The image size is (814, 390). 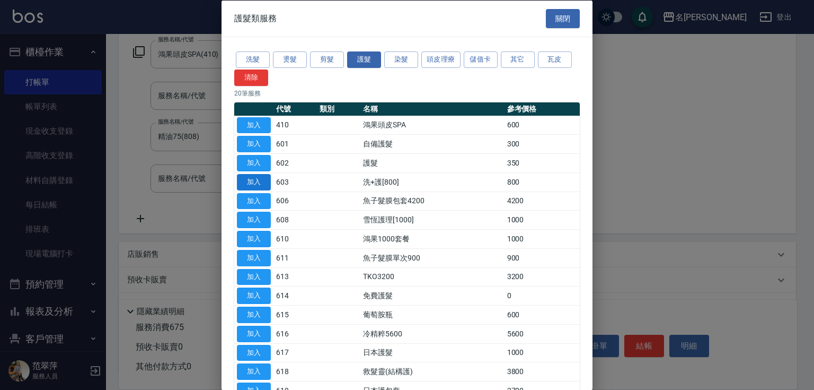 I want to click on td: 410, so click(x=295, y=125).